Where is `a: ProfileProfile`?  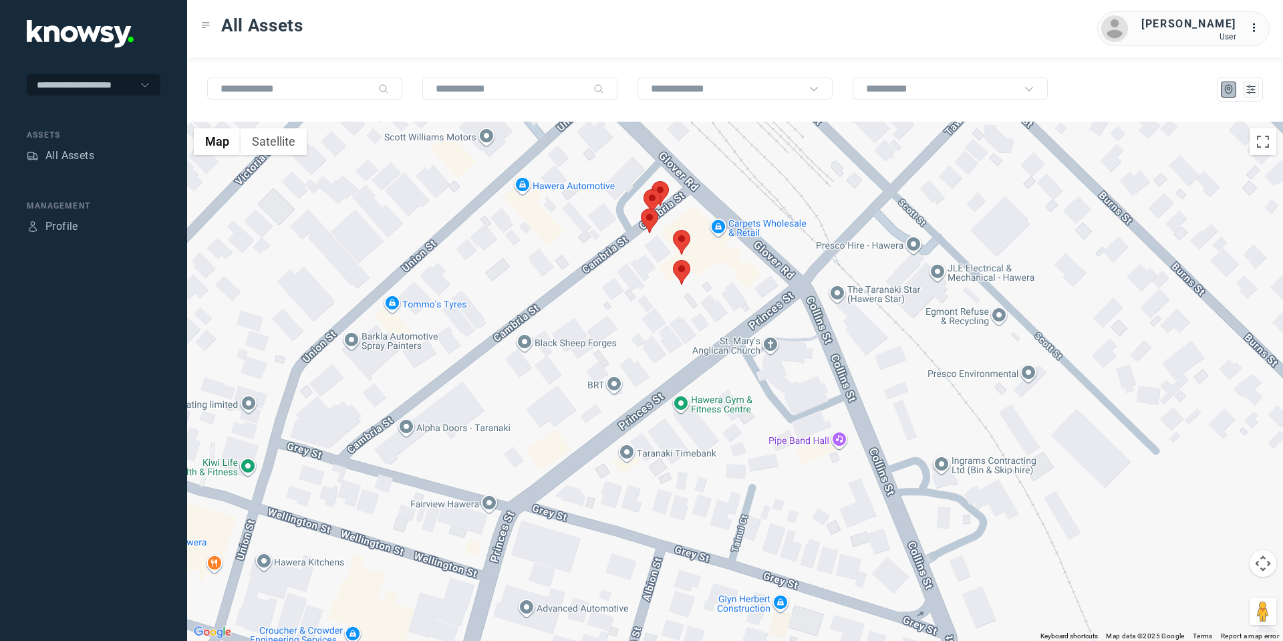 a: ProfileProfile is located at coordinates (52, 226).